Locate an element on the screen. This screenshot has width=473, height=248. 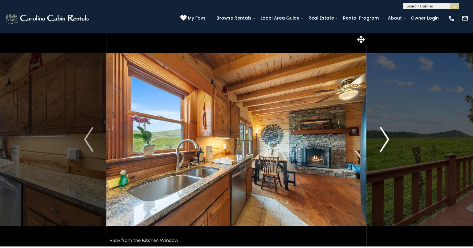
a: About is located at coordinates (395, 18).